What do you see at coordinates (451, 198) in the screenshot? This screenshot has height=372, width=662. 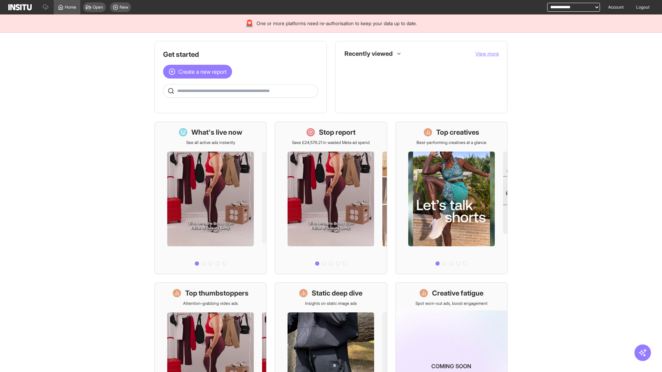 I see `a: Top creativesBest-performing creatives at a glance` at bounding box center [451, 198].